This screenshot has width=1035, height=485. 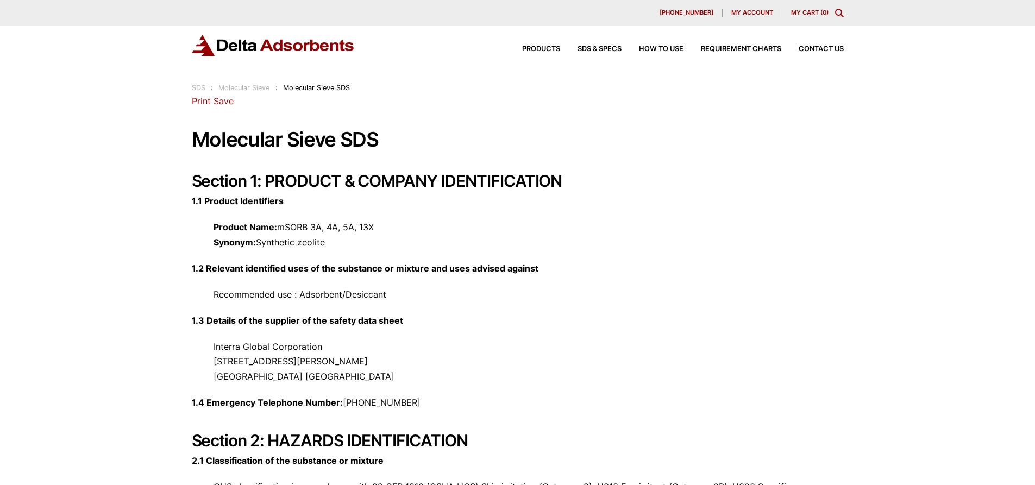 What do you see at coordinates (273, 45) in the screenshot?
I see `img: Delta Adsorbents` at bounding box center [273, 45].